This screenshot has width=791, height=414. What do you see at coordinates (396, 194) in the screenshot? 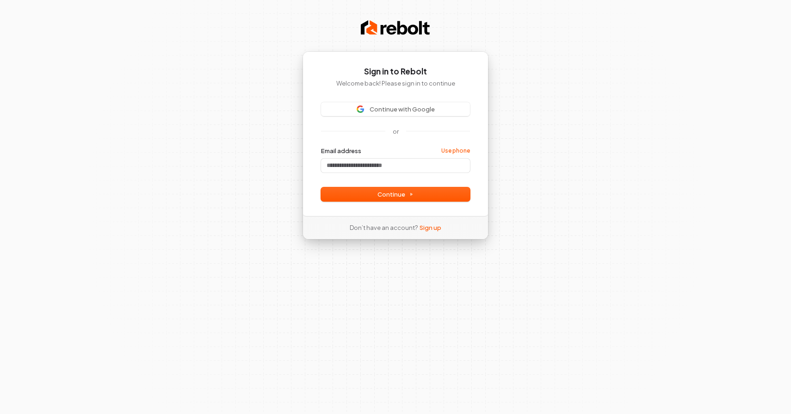
I see `button: Continue` at bounding box center [396, 194].